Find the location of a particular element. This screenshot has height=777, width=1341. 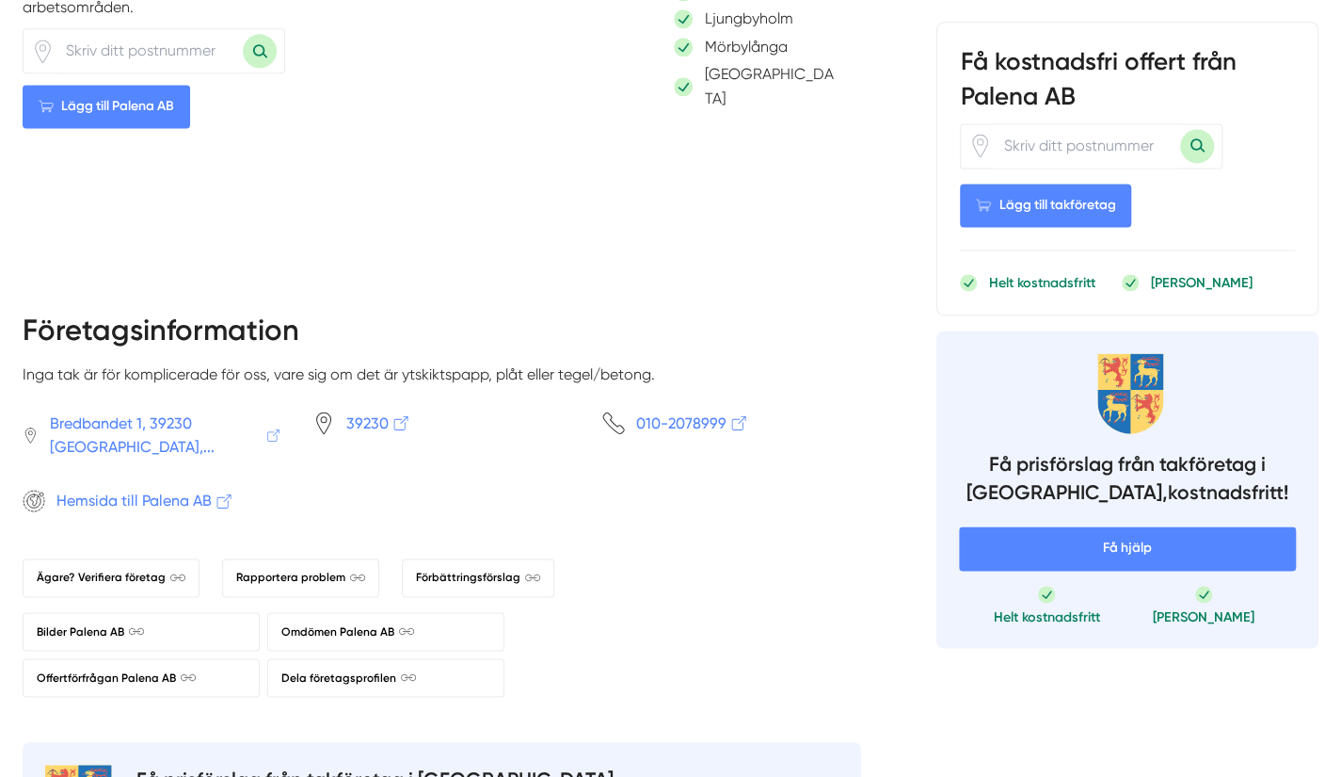

span: Dela företagsprofilen is located at coordinates (348, 677).